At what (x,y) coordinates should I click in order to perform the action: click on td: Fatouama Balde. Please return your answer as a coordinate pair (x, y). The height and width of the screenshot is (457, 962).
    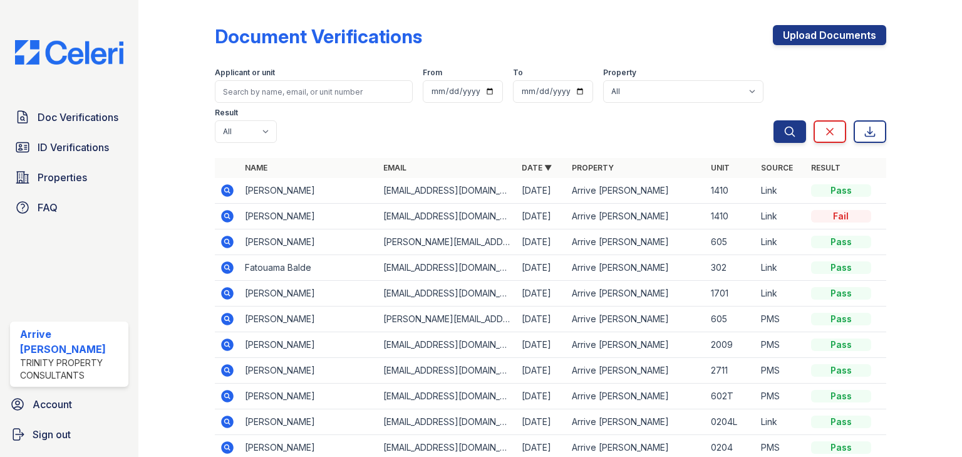
    Looking at the image, I should click on (309, 267).